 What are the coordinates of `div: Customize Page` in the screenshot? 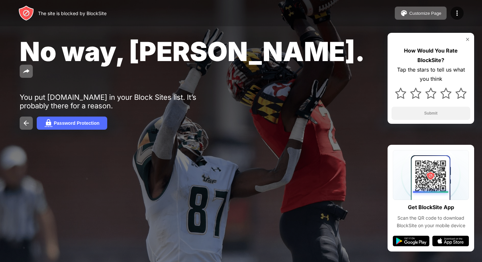 It's located at (425, 13).